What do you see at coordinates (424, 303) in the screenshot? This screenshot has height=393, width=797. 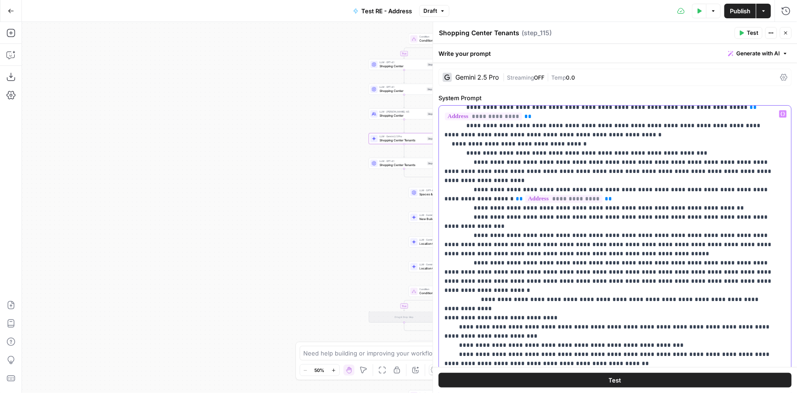 I see `g: Edge from step_120 to step_120-if-ghost` at bounding box center [424, 303].